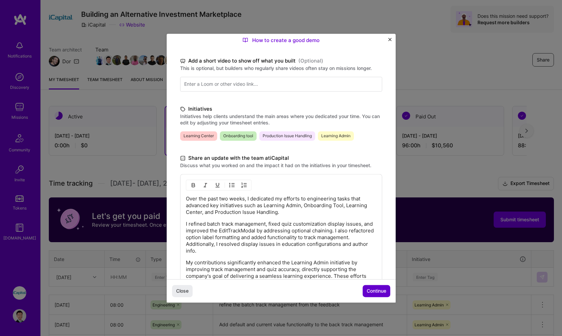  I want to click on span: Onboarding tool, so click(238, 136).